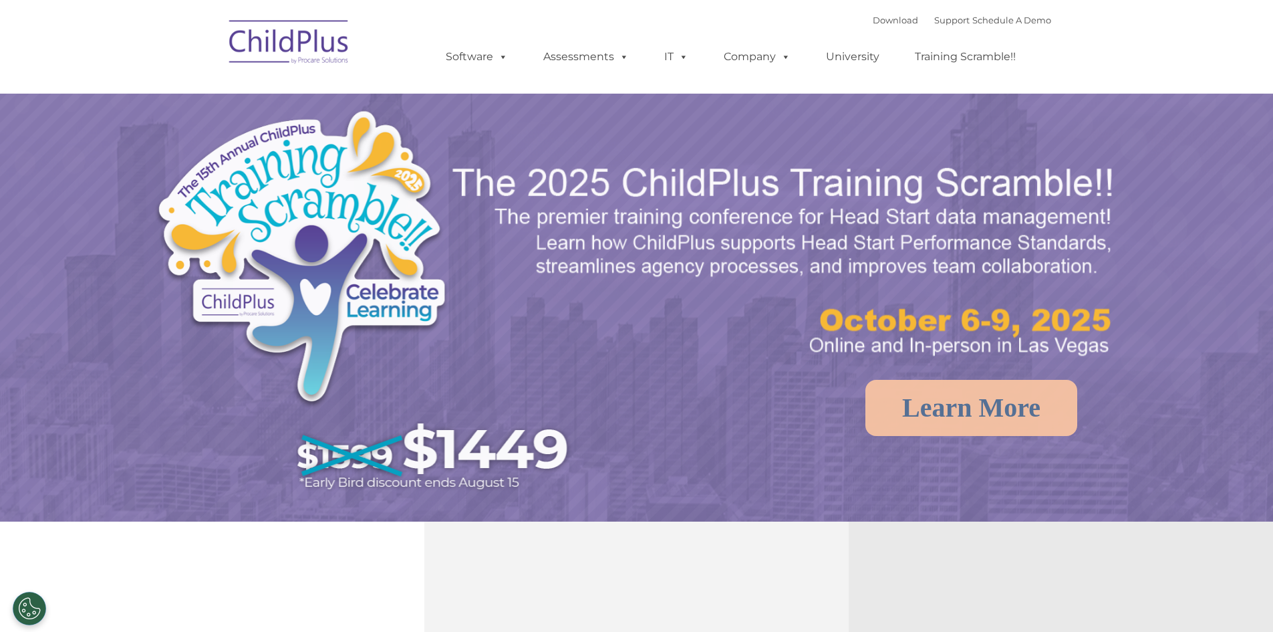 The width and height of the screenshot is (1273, 632). Describe the element at coordinates (477, 57) in the screenshot. I see `a: Software` at that location.